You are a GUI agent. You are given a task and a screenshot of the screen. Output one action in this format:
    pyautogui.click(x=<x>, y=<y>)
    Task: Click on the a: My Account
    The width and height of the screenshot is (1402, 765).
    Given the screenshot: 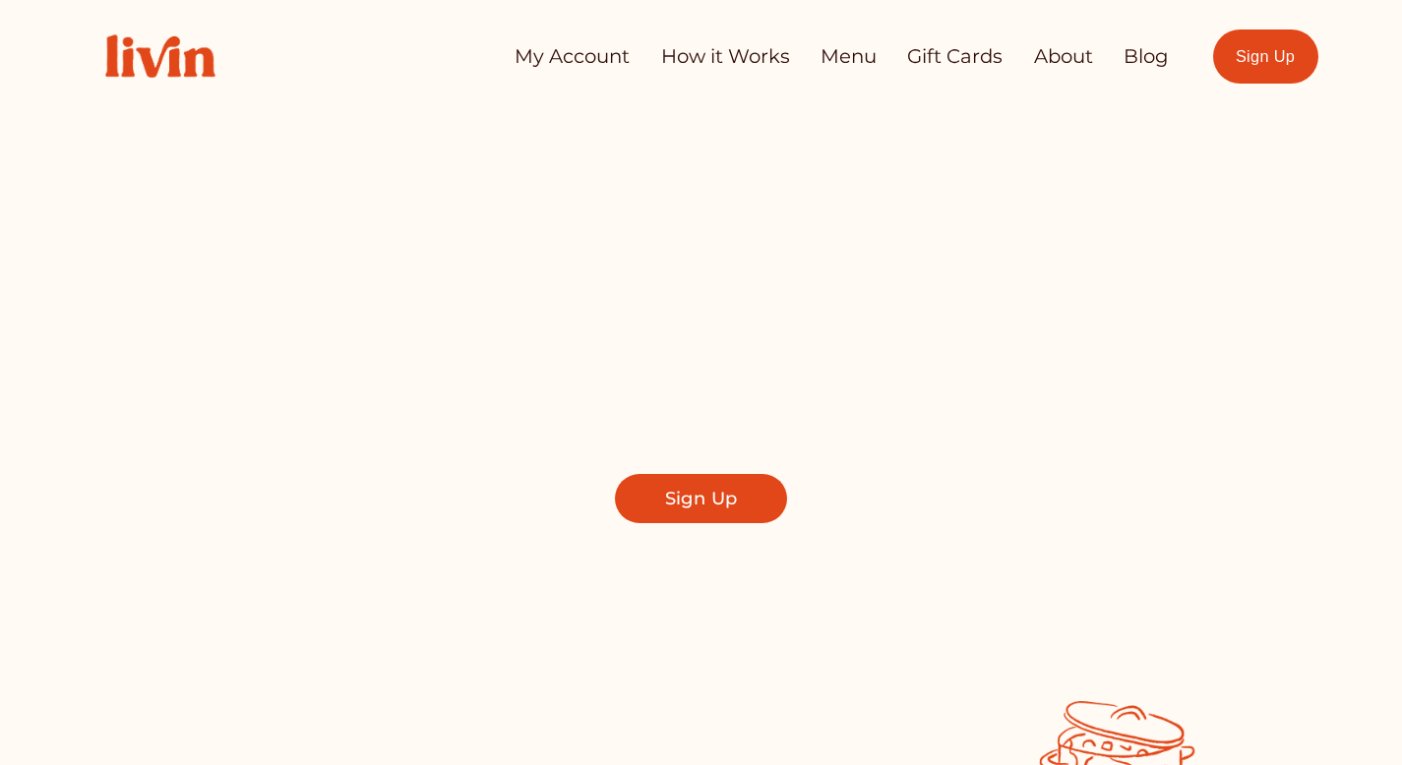 What is the action you would take?
    pyautogui.click(x=571, y=56)
    